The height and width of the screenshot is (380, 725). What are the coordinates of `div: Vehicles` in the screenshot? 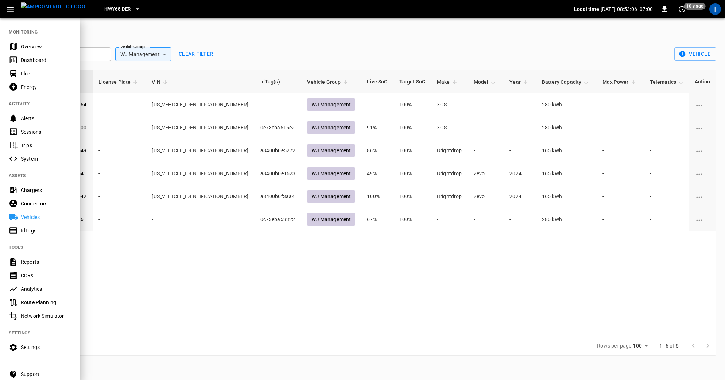 It's located at (46, 217).